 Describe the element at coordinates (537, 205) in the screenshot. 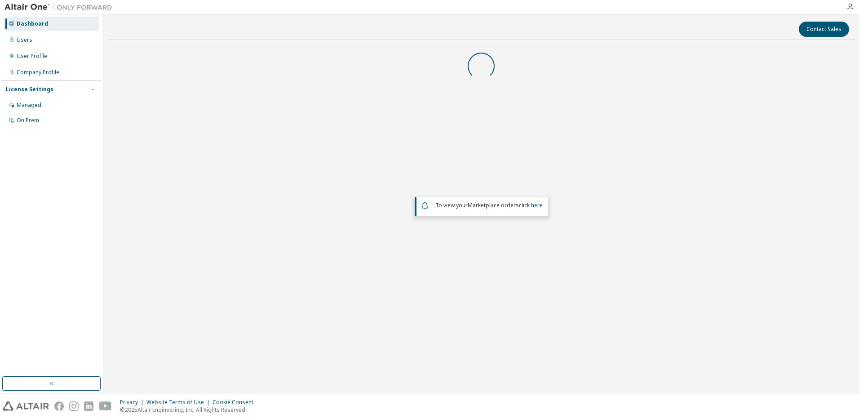

I see `a: here` at that location.